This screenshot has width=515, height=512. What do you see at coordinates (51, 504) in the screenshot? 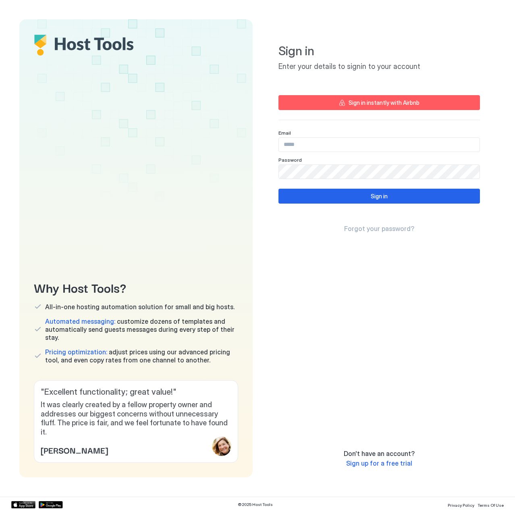
I see `div: Google Play Store` at bounding box center [51, 504].